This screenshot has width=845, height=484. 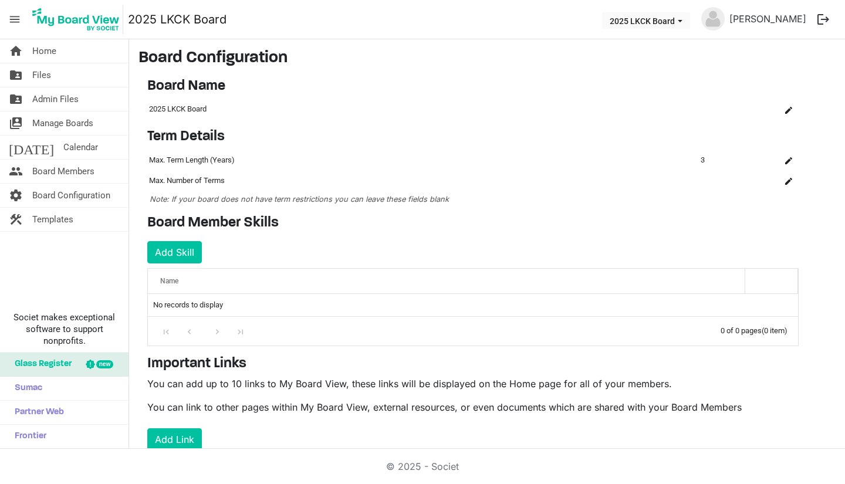 What do you see at coordinates (64, 329) in the screenshot?
I see `span: Societ makes exceptional software to support nonprofits.` at bounding box center [64, 329].